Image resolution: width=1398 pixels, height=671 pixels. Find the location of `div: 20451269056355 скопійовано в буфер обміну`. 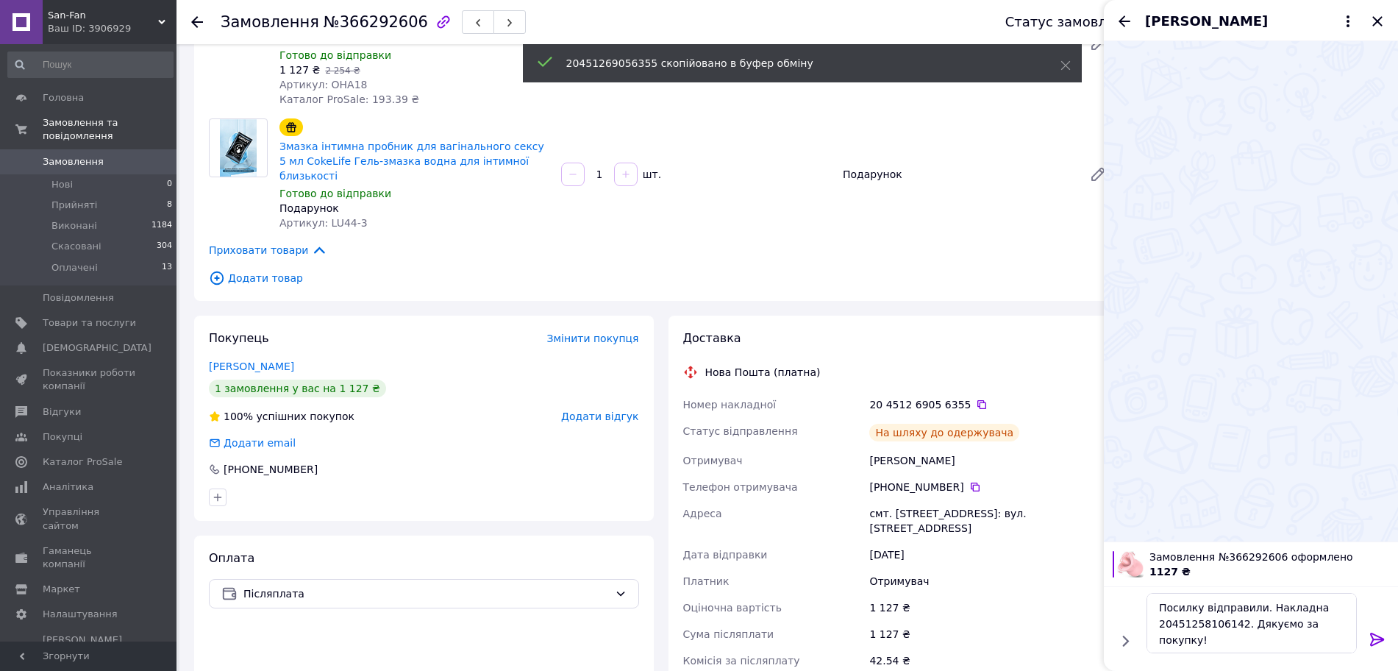

div: 20451269056355 скопійовано в буфер обміну is located at coordinates (795, 63).